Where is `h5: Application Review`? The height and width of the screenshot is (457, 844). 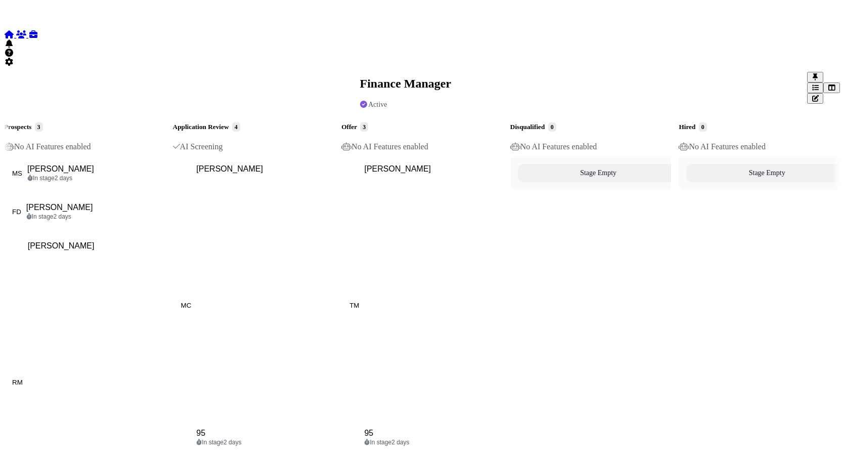
h5: Application Review is located at coordinates (206, 127).